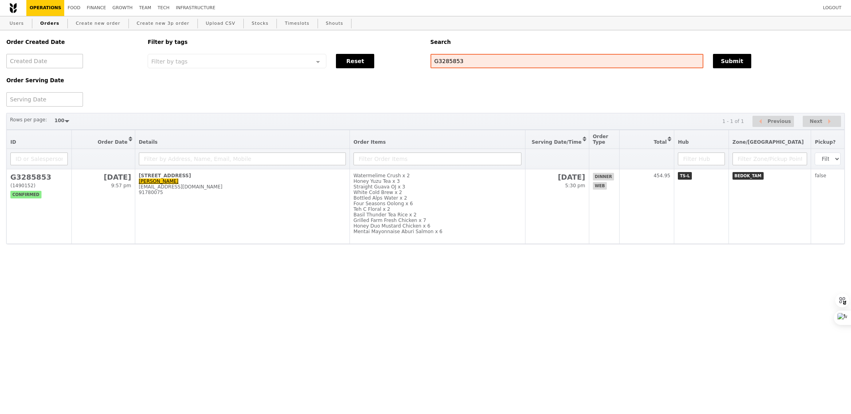  I want to click on h5: Search, so click(637, 42).